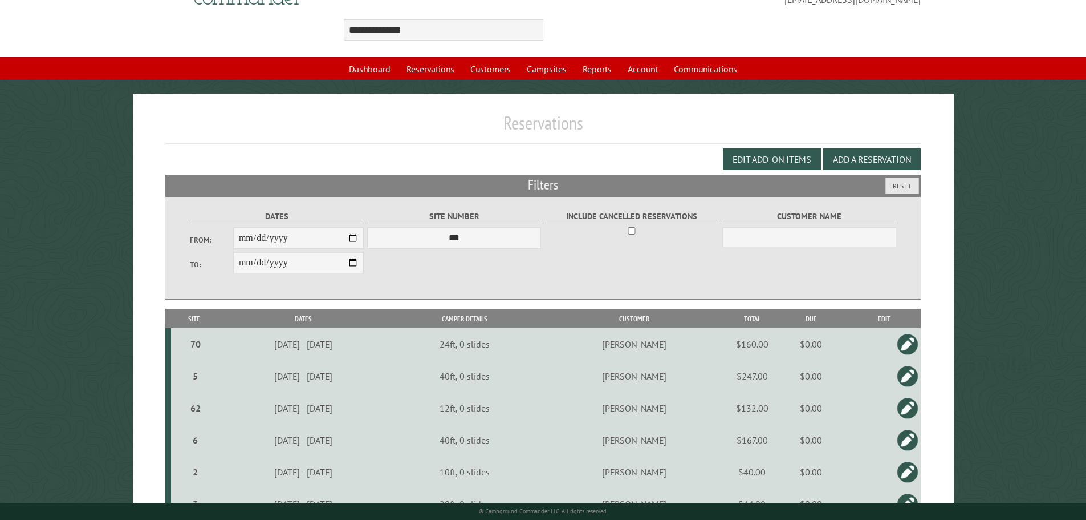 The height and width of the screenshot is (520, 1086). I want to click on a: Account, so click(643, 69).